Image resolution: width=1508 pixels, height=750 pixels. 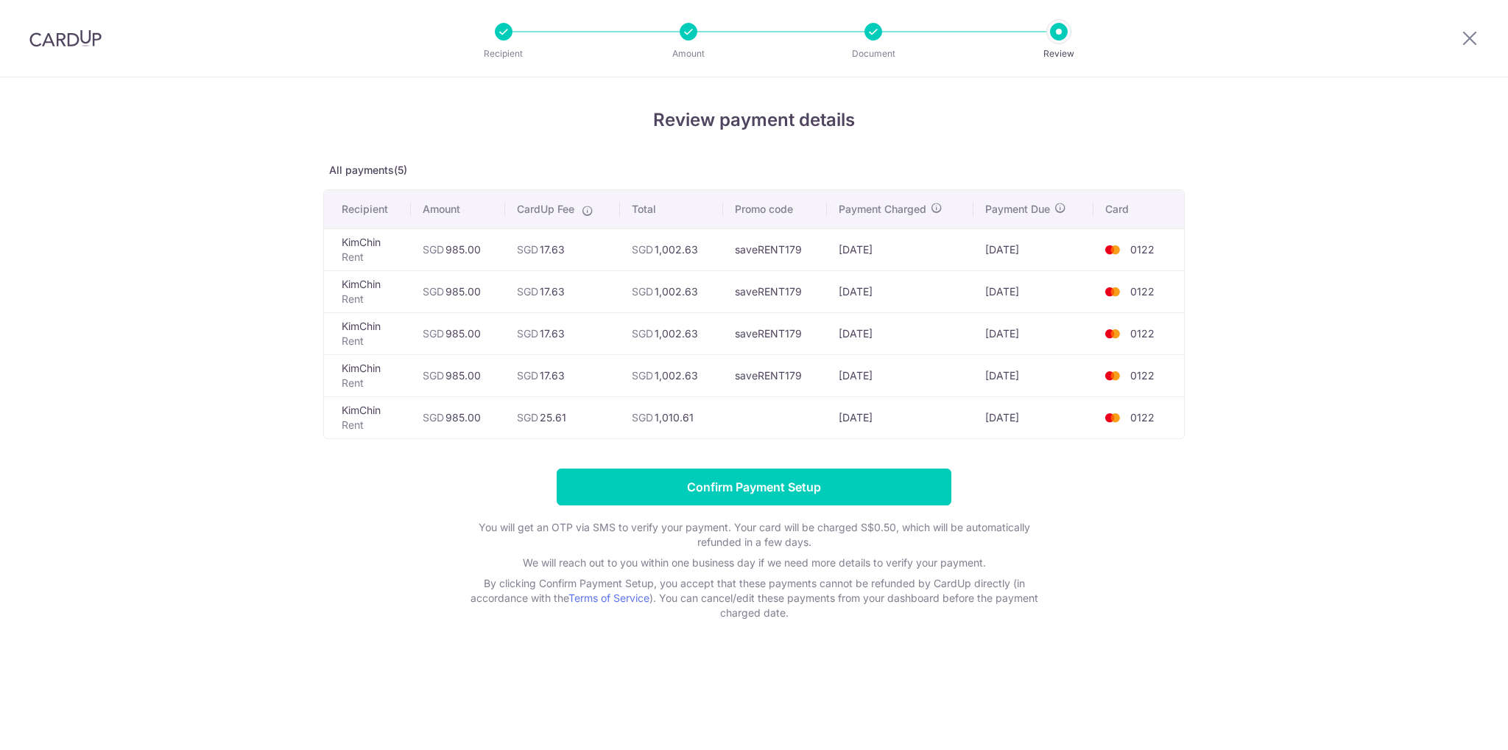 I want to click on a: Terms of Service, so click(x=609, y=597).